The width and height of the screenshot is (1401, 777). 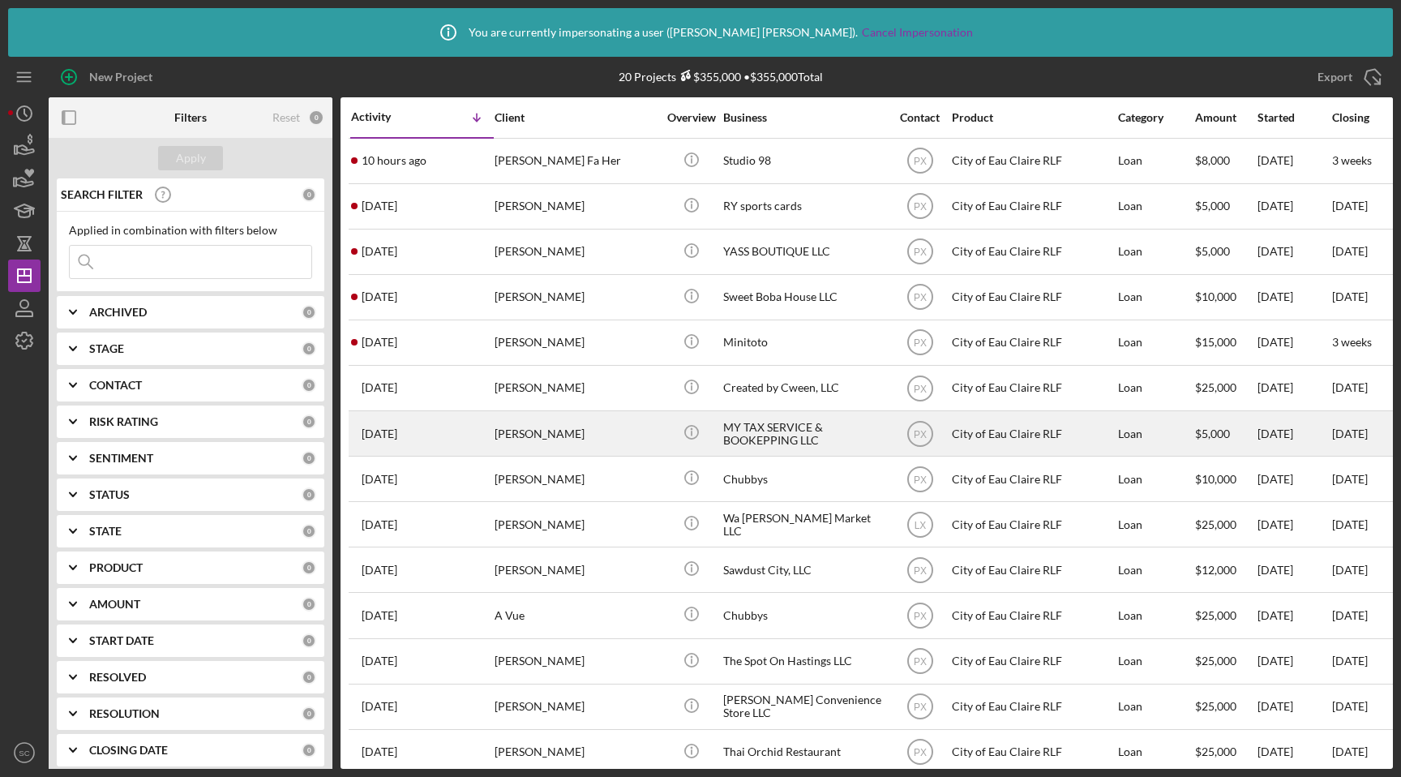 What do you see at coordinates (380, 342) in the screenshot?
I see `time: 2025-09-03 22:55` at bounding box center [380, 342].